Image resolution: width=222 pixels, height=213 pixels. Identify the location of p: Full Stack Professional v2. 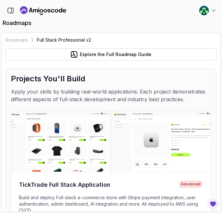
(64, 40).